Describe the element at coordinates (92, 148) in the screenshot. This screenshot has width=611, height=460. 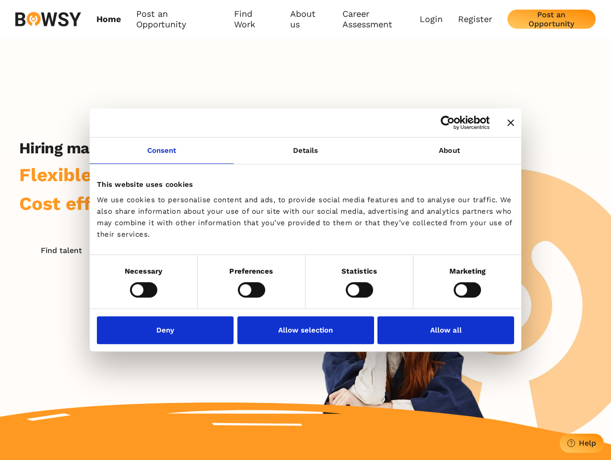
I see `h2: Hiring made simple.` at that location.